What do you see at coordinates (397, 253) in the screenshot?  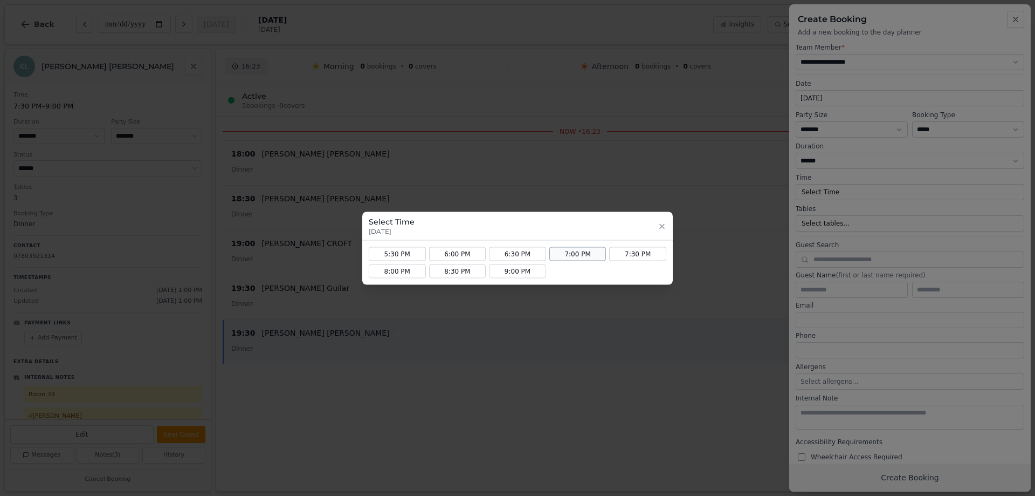 I see `button: 5:30 PM` at bounding box center [397, 253].